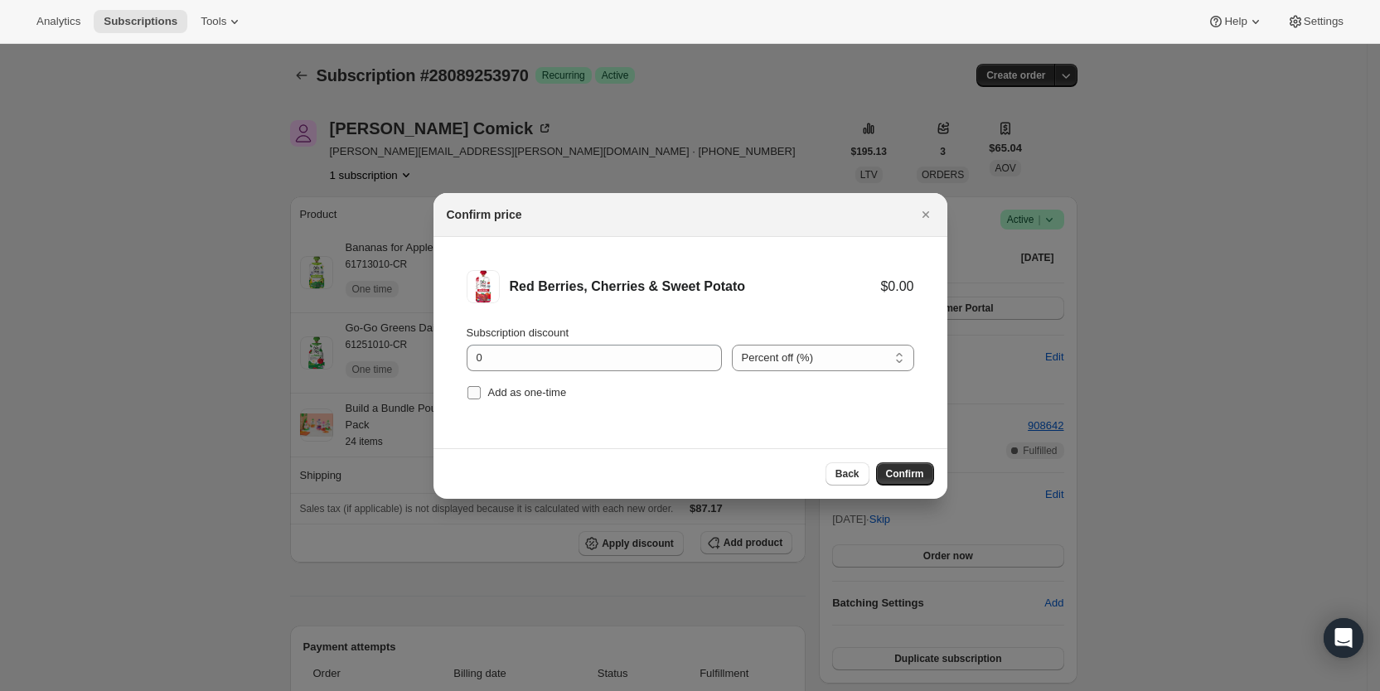  I want to click on button: Settings, so click(1316, 22).